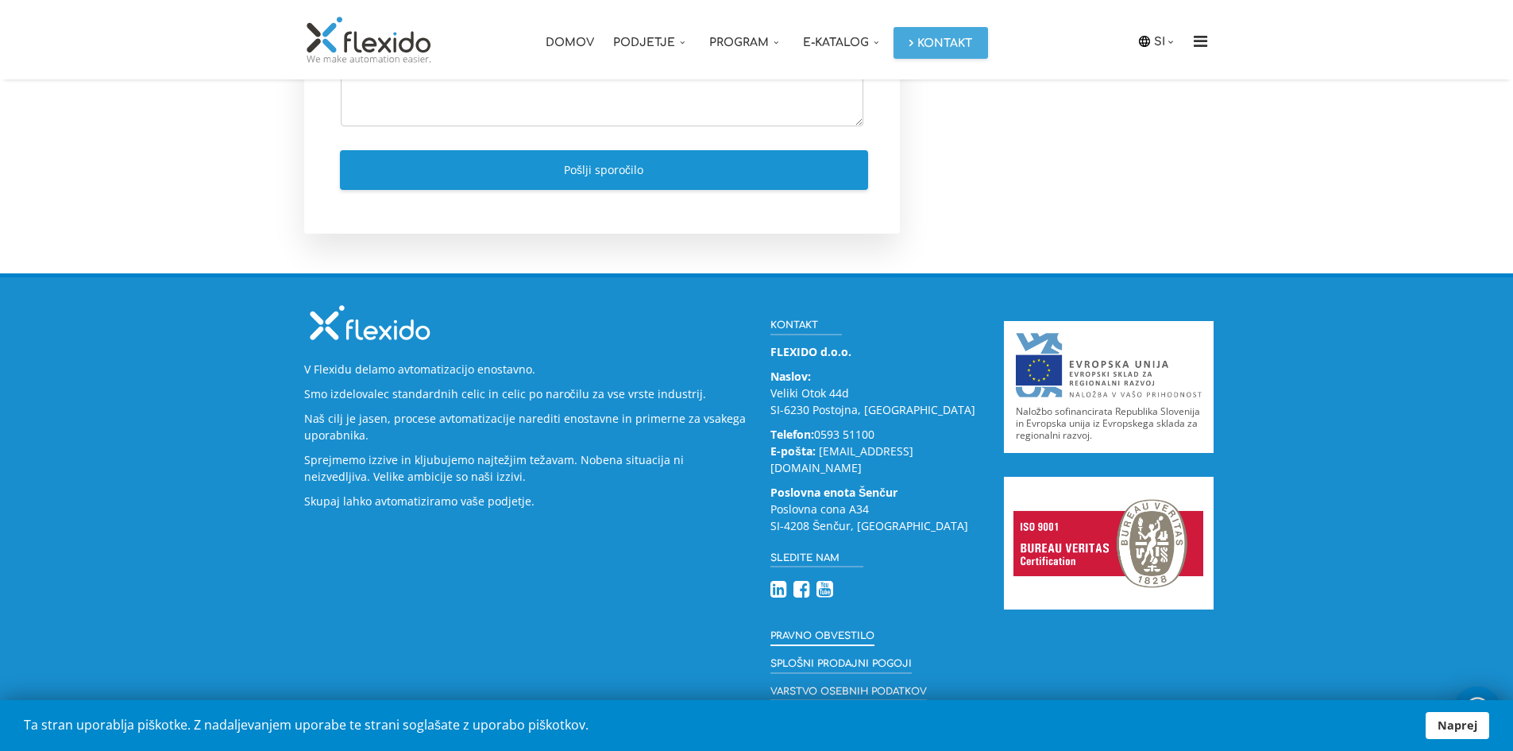 Image resolution: width=1513 pixels, height=751 pixels. What do you see at coordinates (848, 691) in the screenshot?
I see `a: Varstvo osebnih podatkov` at bounding box center [848, 691].